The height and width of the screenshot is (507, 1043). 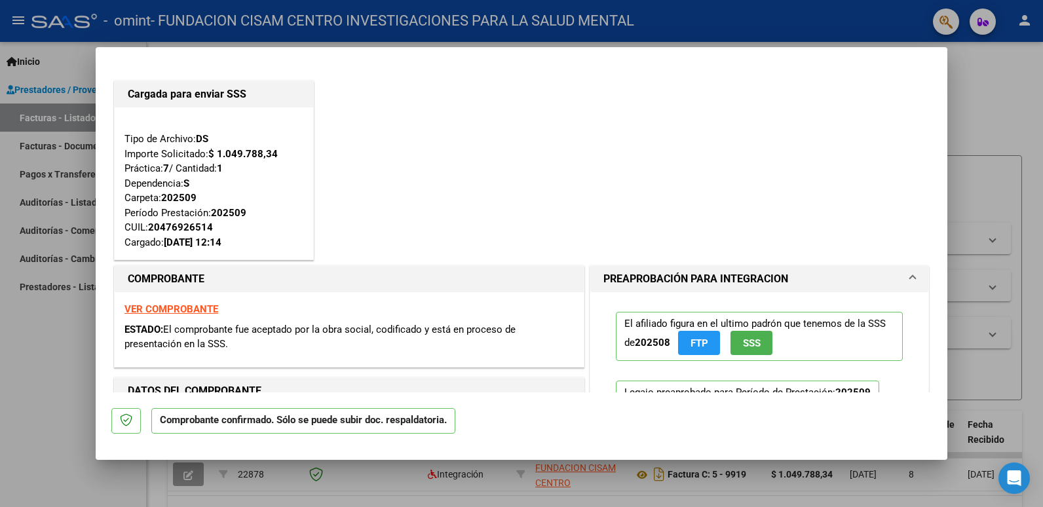 What do you see at coordinates (166, 168) in the screenshot?
I see `strong: 7` at bounding box center [166, 168].